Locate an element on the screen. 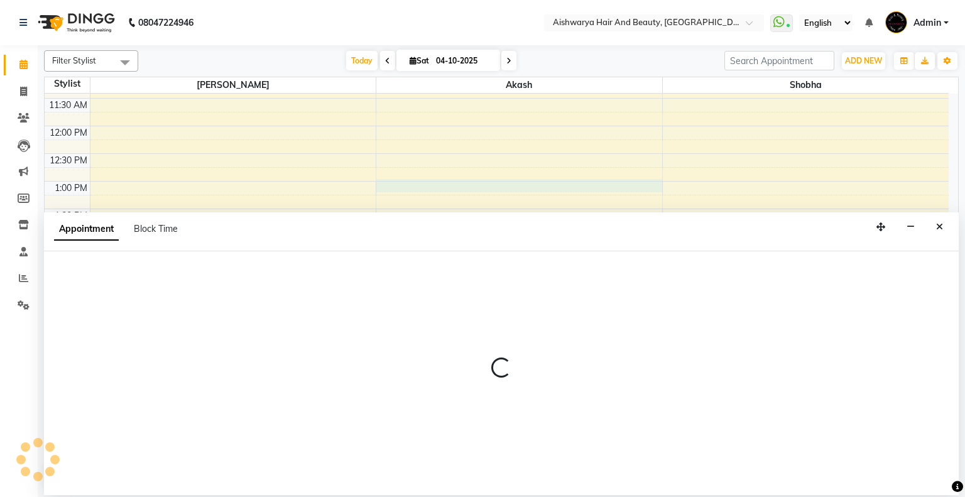 This screenshot has height=497, width=965. div: 11:30 AM is located at coordinates (68, 105).